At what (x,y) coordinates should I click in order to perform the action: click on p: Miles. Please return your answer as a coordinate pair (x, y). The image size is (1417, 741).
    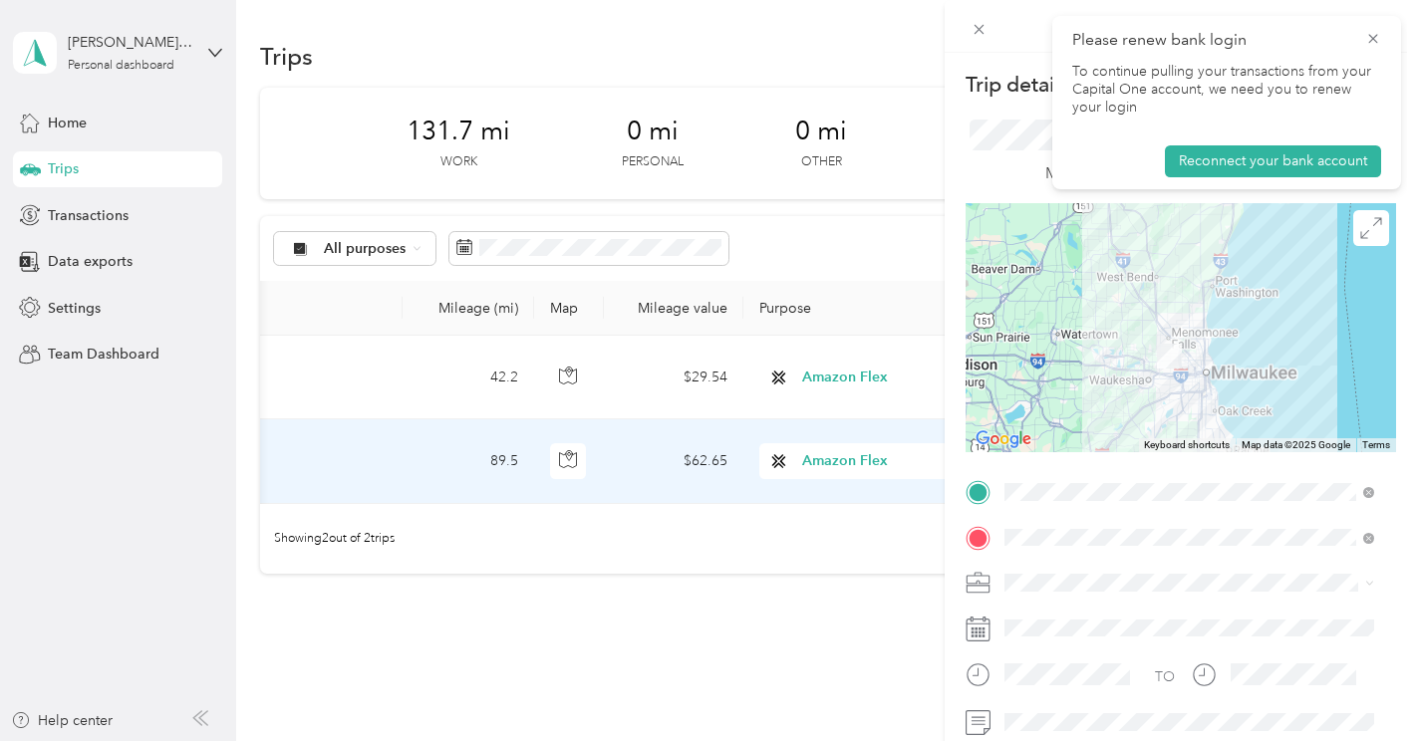
    Looking at the image, I should click on (1064, 173).